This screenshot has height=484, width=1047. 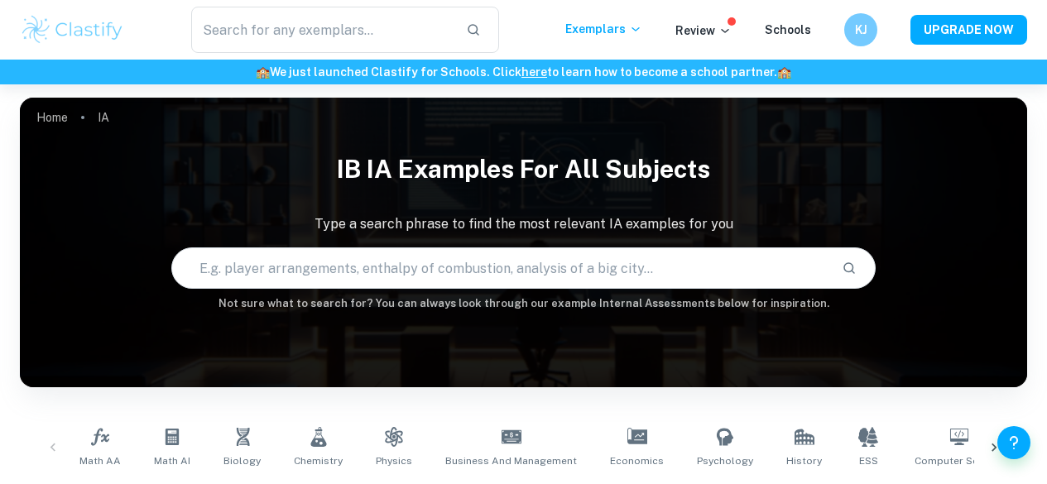 What do you see at coordinates (52, 117) in the screenshot?
I see `a: Home` at bounding box center [52, 117].